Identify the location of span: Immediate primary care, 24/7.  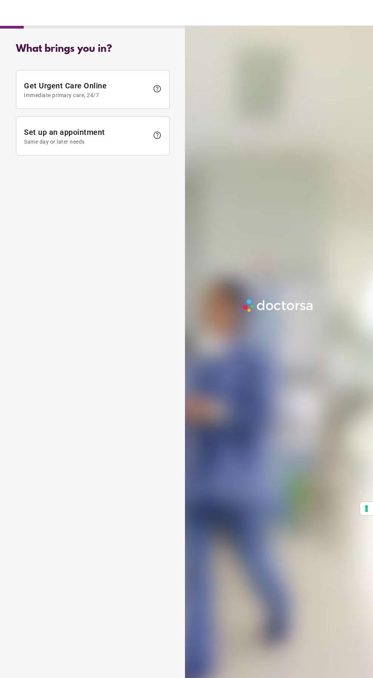
(86, 95).